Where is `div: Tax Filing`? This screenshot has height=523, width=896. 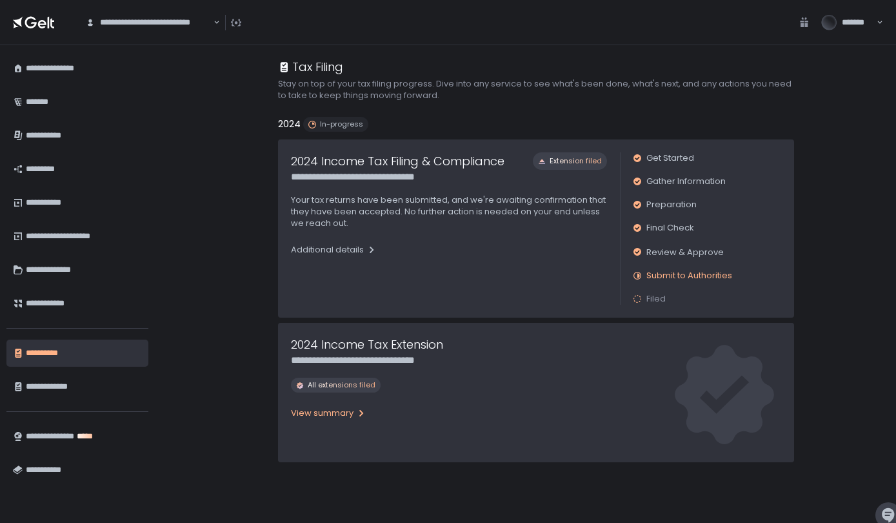 div: Tax Filing is located at coordinates (310, 66).